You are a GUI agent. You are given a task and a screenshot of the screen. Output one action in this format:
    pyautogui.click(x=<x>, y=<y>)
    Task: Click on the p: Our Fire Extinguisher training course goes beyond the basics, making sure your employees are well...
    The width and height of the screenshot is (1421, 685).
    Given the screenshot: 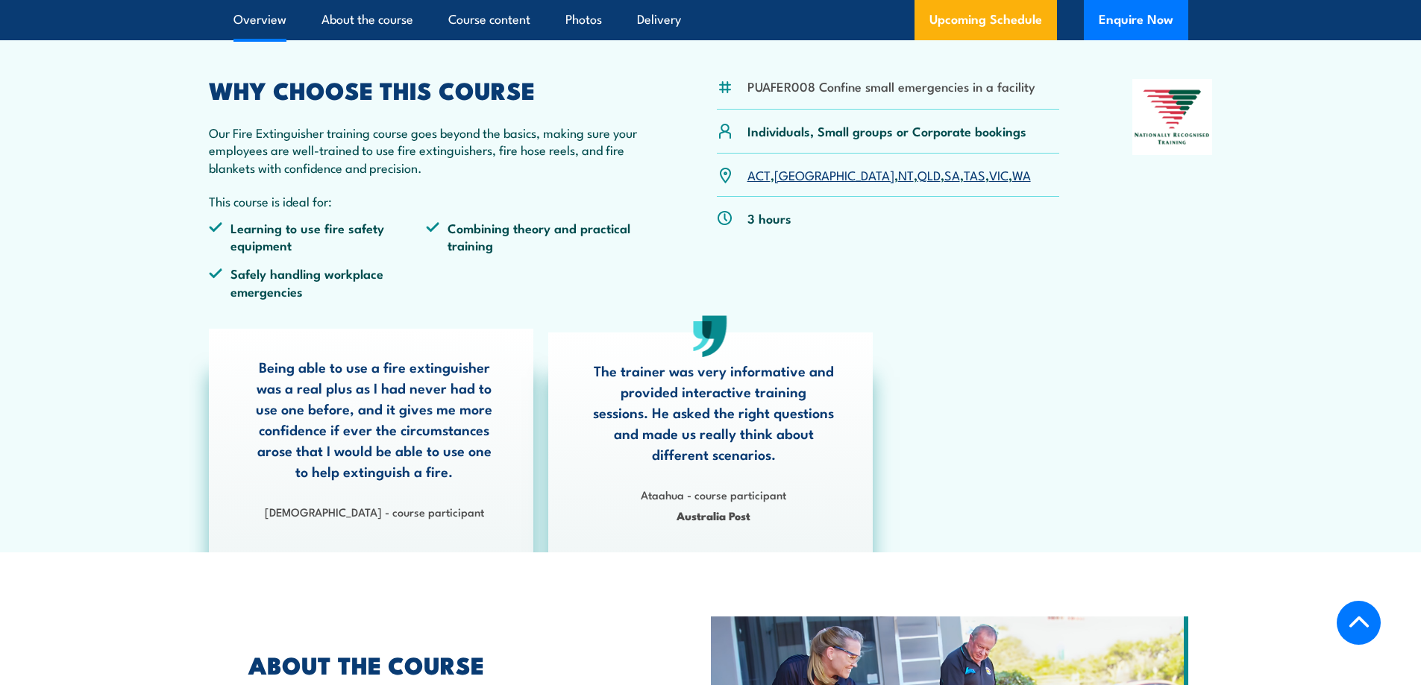 What is the action you would take?
    pyautogui.click(x=427, y=150)
    